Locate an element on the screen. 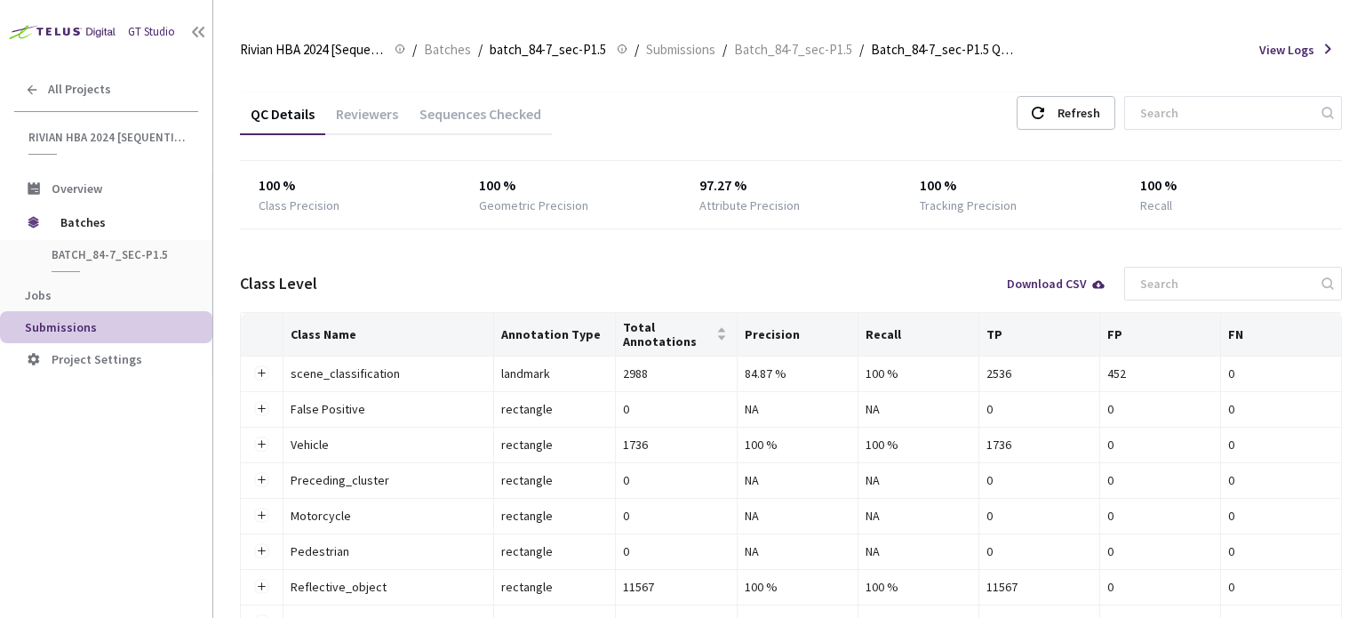 This screenshot has width=1365, height=618. div: scene_classification is located at coordinates (388, 373).